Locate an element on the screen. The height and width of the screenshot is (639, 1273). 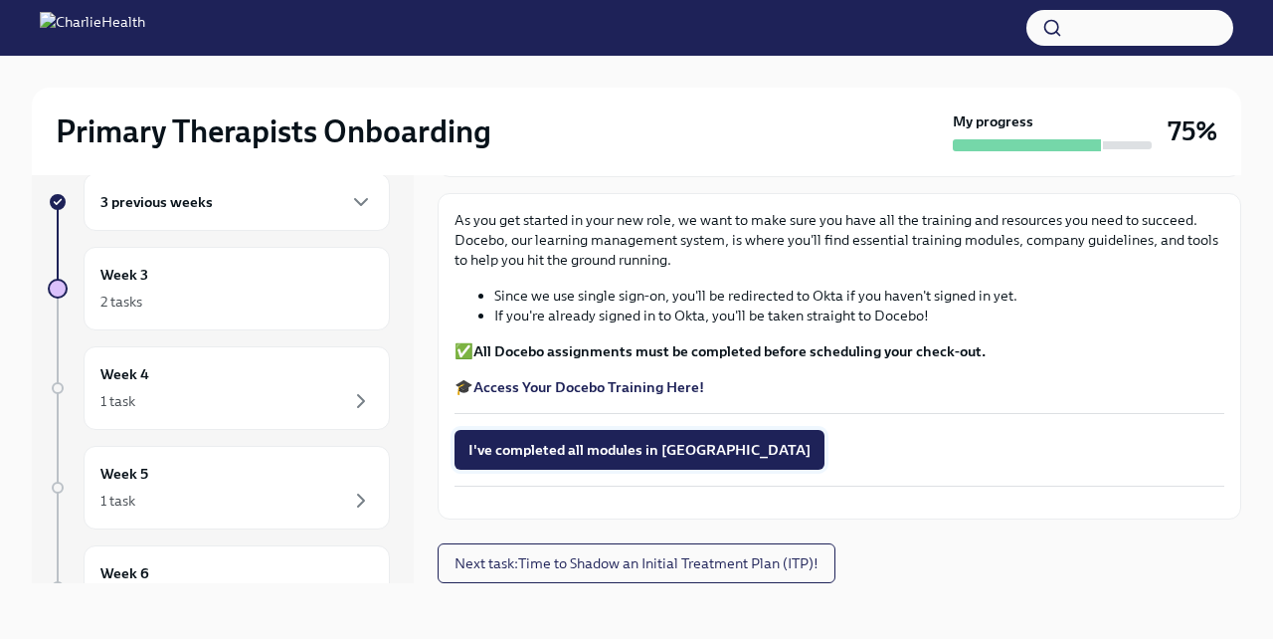
h2: Primary Therapists Onboarding is located at coordinates (274, 131).